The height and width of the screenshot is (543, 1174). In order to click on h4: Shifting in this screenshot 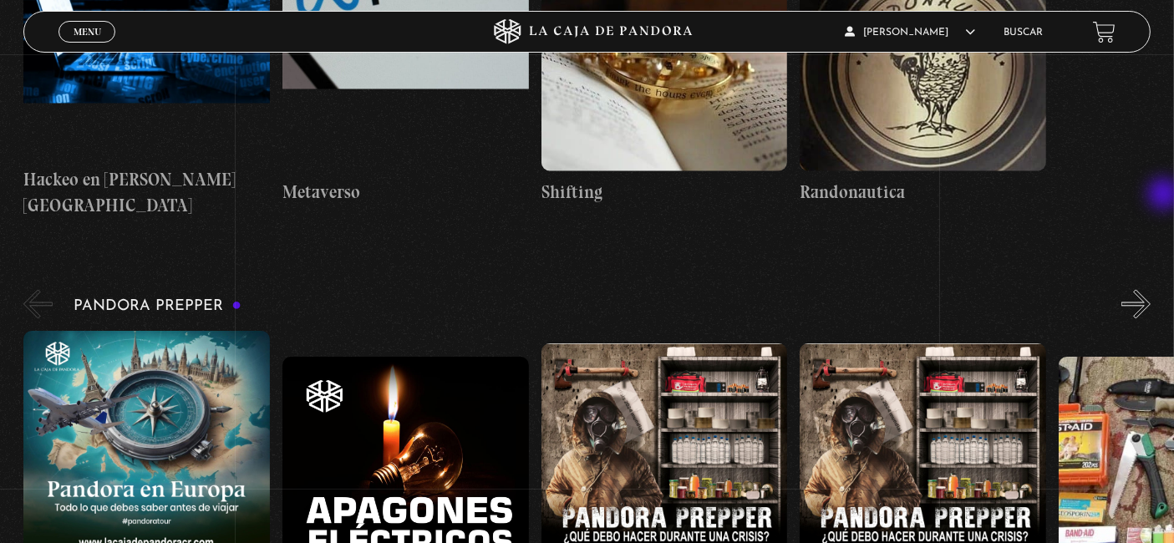, I will do `click(664, 192)`.